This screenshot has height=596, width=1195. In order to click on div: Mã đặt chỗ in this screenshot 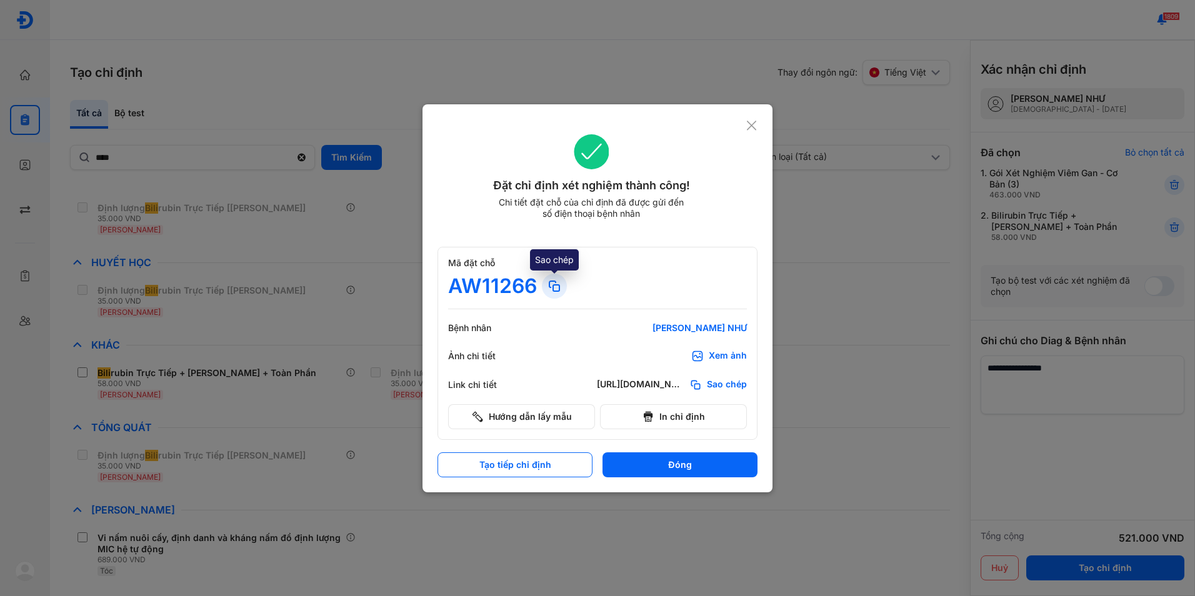, I will do `click(598, 263)`.